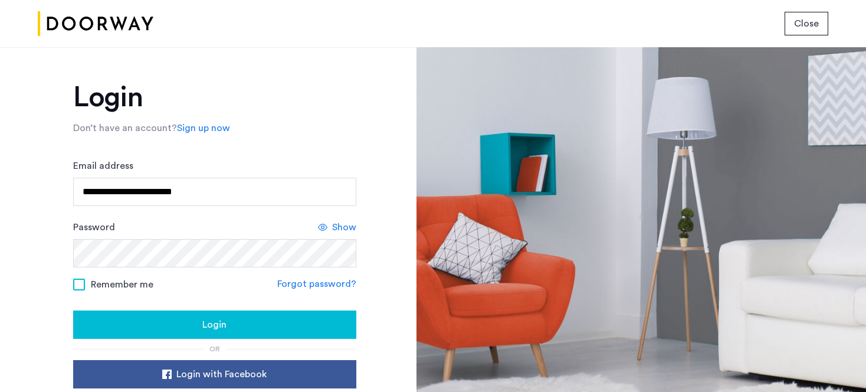 The image size is (866, 392). I want to click on a: Sign up now, so click(204, 128).